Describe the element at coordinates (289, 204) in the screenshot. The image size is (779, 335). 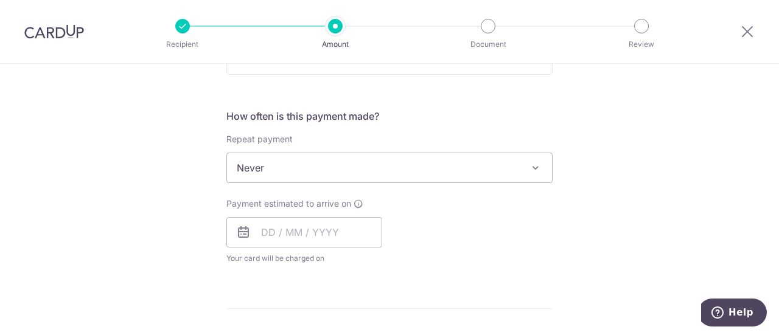
I see `span: Payment estimated to arrive on` at that location.